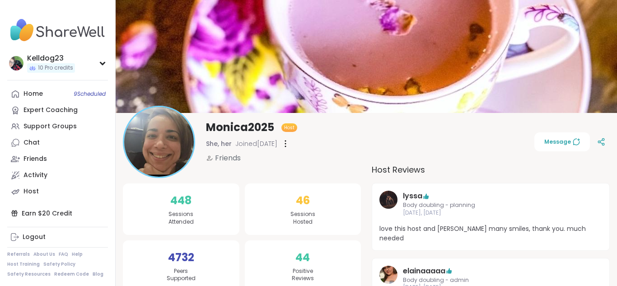  I want to click on div: Expert Coaching, so click(51, 110).